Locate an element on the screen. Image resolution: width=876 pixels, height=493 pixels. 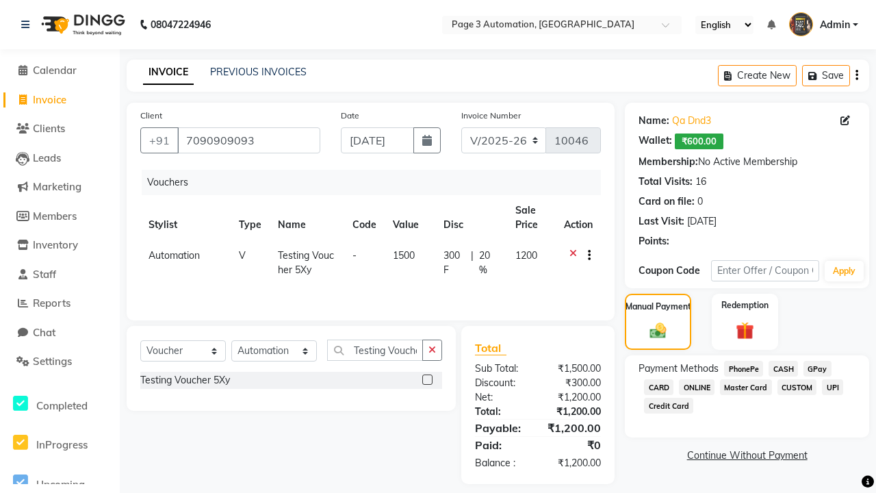
div: Name: is located at coordinates (654, 121).